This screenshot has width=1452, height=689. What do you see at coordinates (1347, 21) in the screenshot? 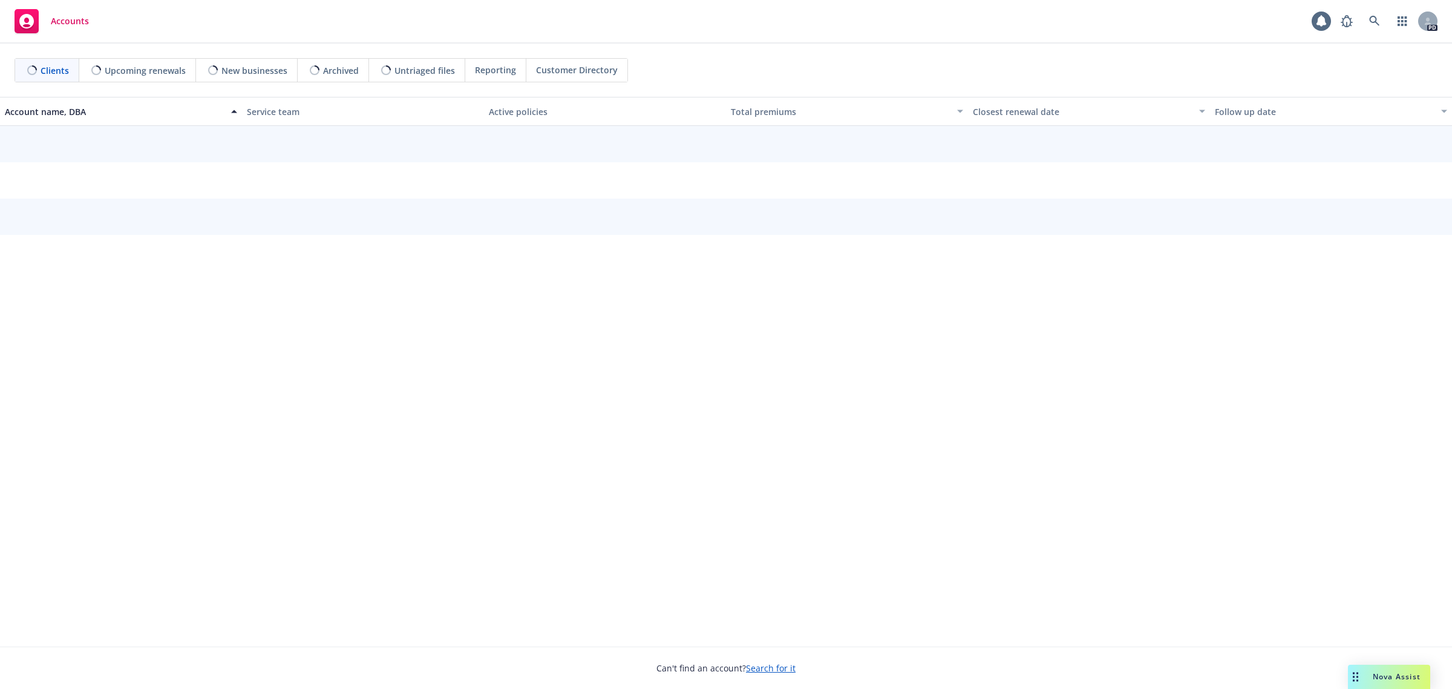
I see `a: Report a Bug` at bounding box center [1347, 21].